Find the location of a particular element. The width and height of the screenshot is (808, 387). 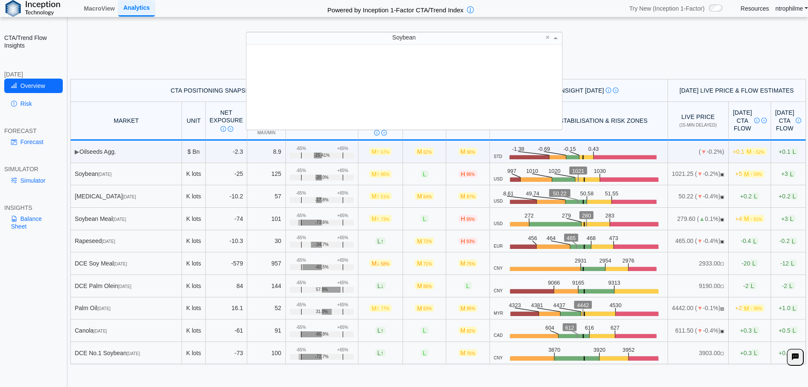

span: +0.5 is located at coordinates (788, 330).